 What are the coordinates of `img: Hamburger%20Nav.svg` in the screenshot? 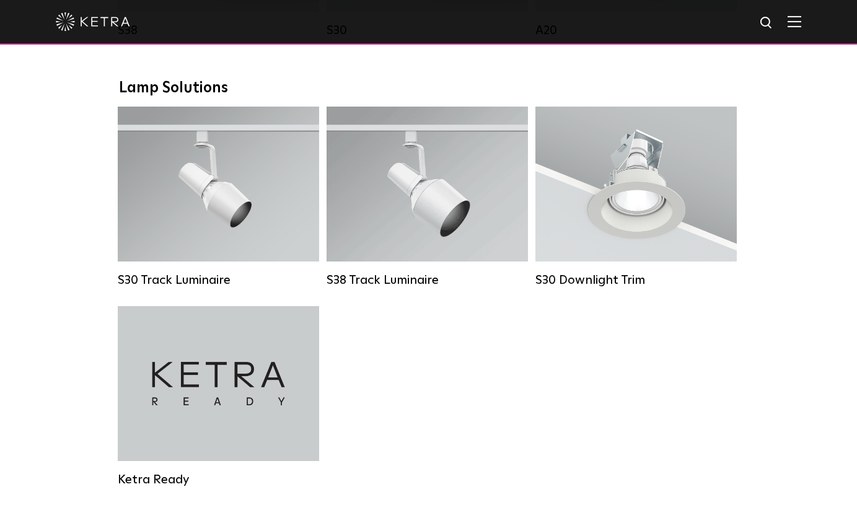 It's located at (795, 21).